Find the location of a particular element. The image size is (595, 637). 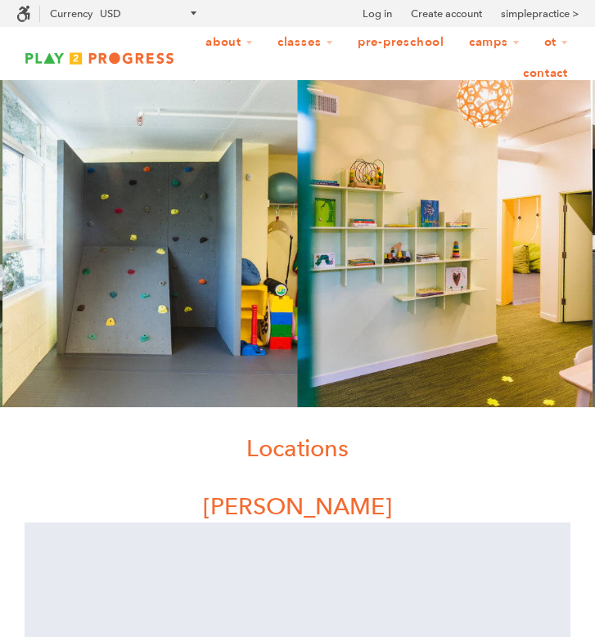

a: Create account is located at coordinates (446, 14).